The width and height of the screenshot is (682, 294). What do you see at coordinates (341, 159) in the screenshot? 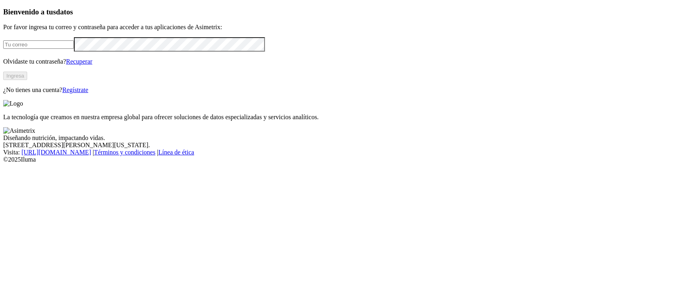
I see `div: © 2025 Iluma` at bounding box center [341, 159].